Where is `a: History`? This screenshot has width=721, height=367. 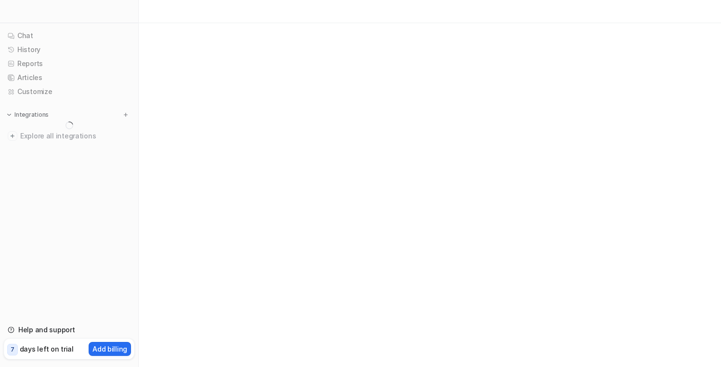 a: History is located at coordinates (69, 50).